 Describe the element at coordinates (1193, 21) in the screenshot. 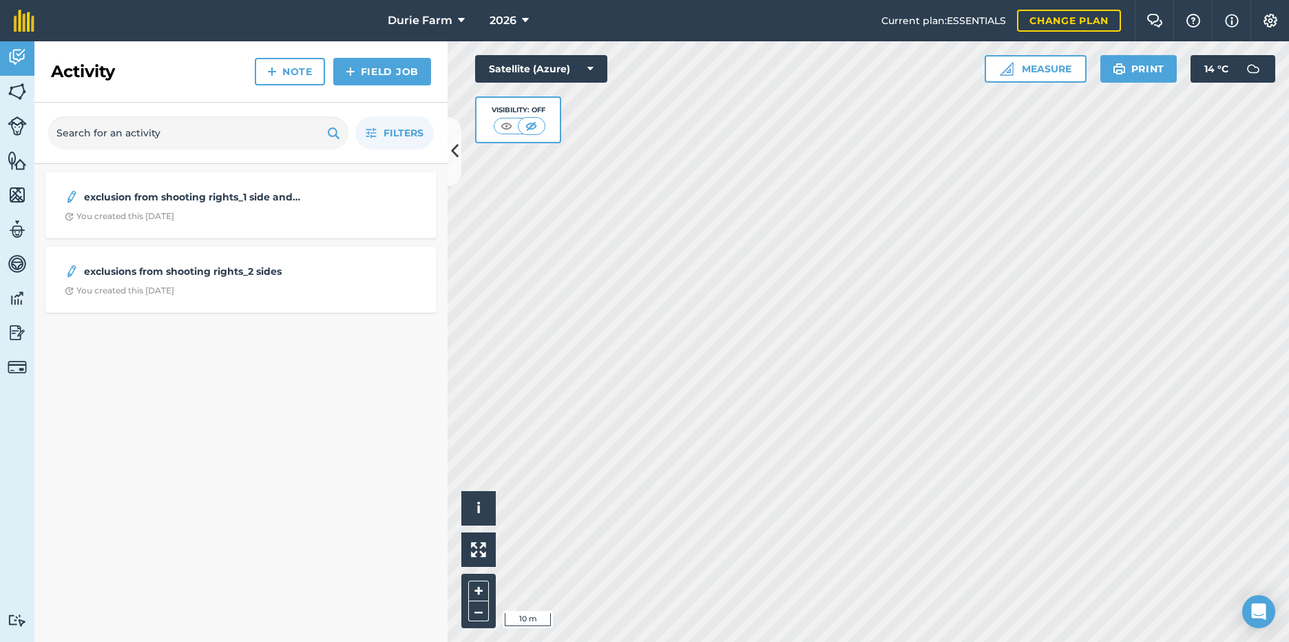

I see `img: A question mark icon` at that location.